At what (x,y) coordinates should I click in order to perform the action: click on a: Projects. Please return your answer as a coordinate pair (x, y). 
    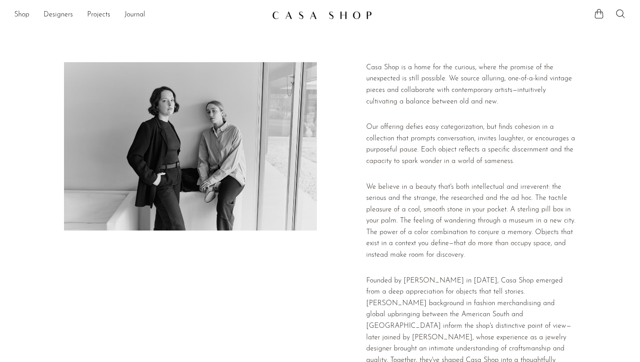
    Looking at the image, I should click on (99, 15).